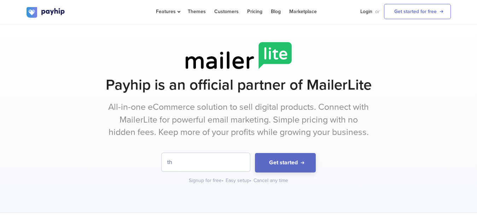 The image size is (477, 215). I want to click on img: mailerlite-logo.png, so click(239, 56).